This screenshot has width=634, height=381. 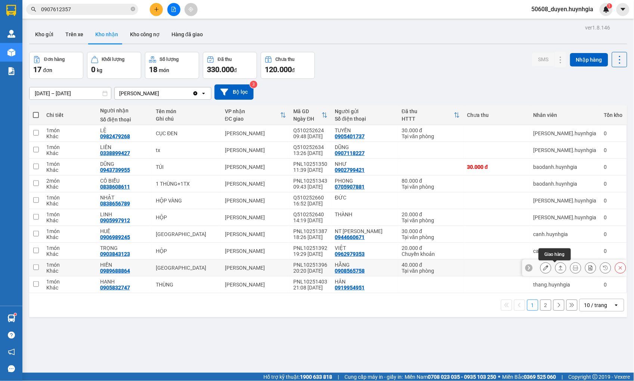 I want to click on span: plus, so click(x=157, y=9).